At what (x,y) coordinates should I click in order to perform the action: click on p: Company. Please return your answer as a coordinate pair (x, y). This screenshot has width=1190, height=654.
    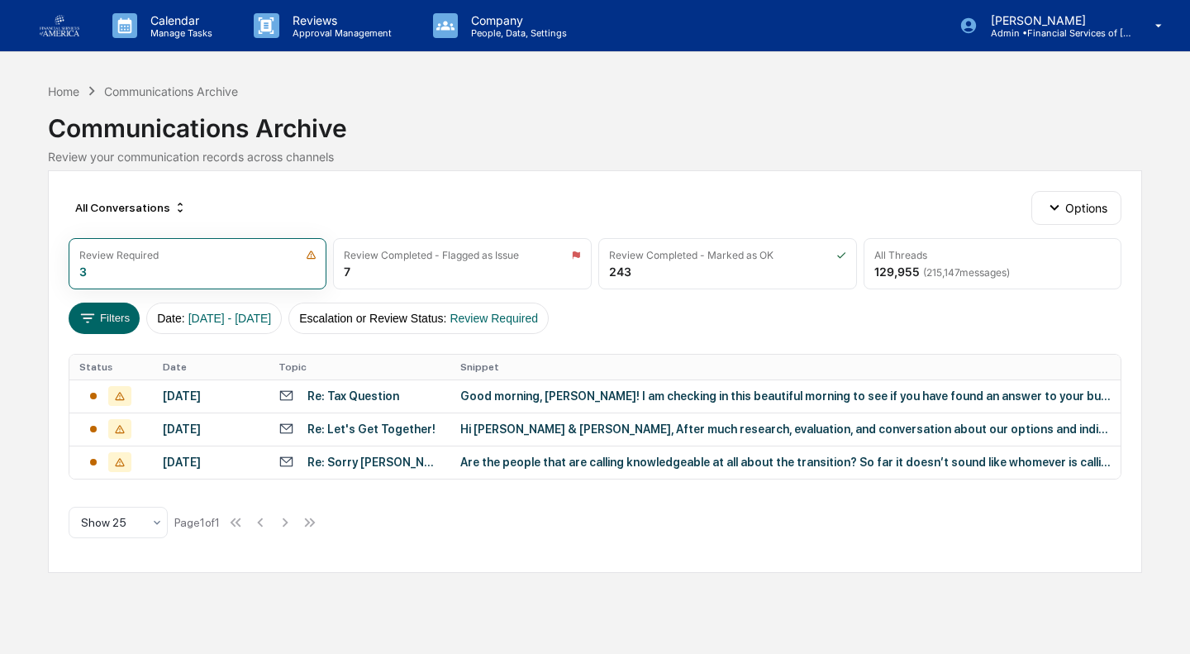
    Looking at the image, I should click on (517, 20).